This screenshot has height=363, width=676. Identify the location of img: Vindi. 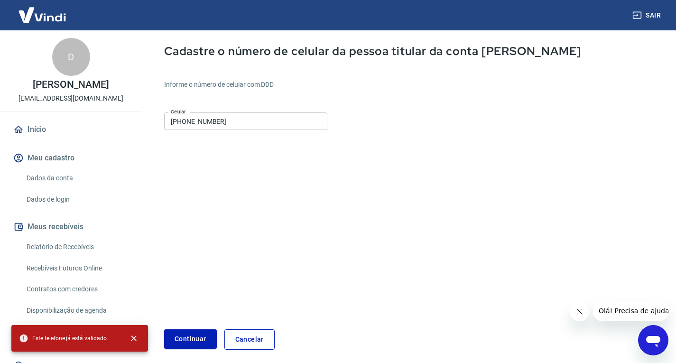
(42, 15).